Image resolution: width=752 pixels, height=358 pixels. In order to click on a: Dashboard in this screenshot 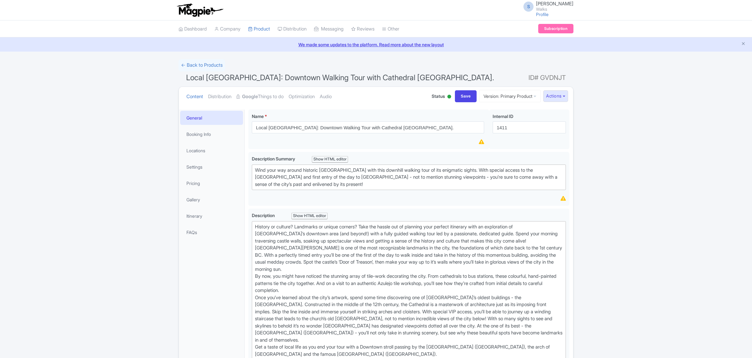, I will do `click(193, 29)`.